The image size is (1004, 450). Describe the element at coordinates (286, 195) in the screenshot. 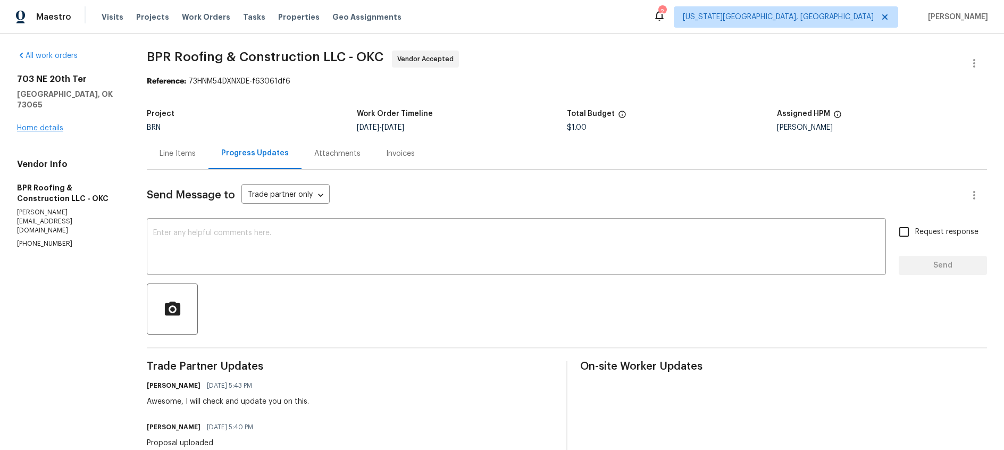

I see `div: Trade partner only` at that location.